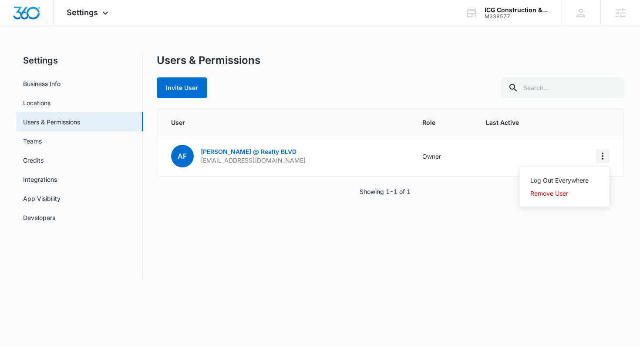 The height and width of the screenshot is (347, 640). Describe the element at coordinates (559, 194) in the screenshot. I see `div: Remove User` at that location.